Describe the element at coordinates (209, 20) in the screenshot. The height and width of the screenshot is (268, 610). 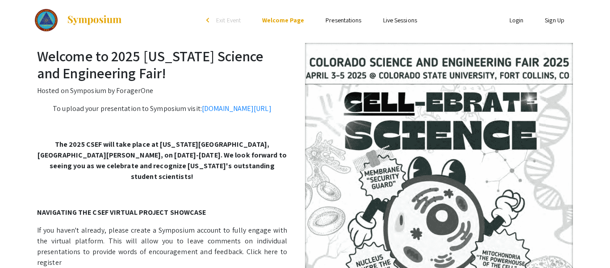
I see `div: arrow_back_ios` at that location.